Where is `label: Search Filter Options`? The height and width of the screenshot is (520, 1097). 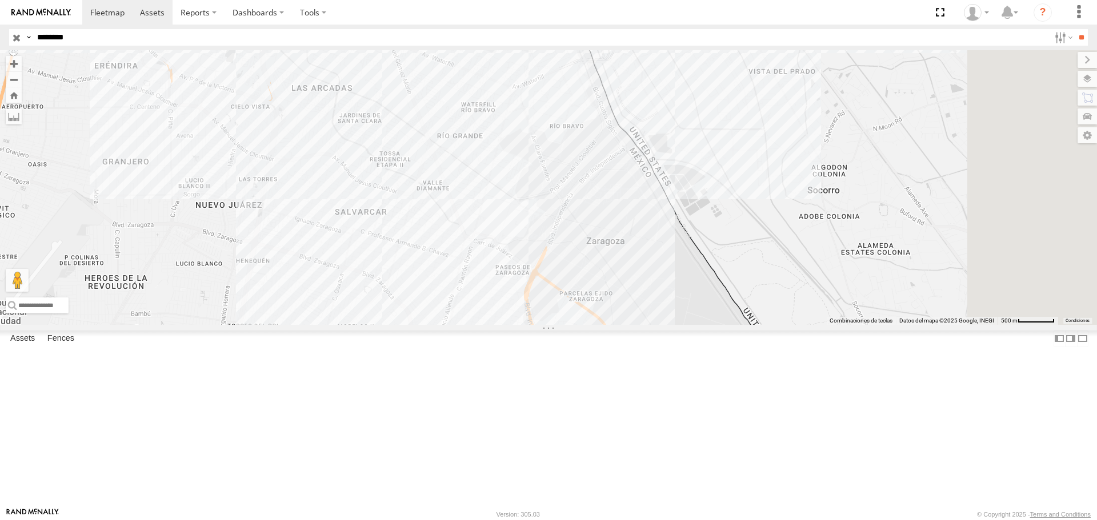 label: Search Filter Options is located at coordinates (1062, 37).